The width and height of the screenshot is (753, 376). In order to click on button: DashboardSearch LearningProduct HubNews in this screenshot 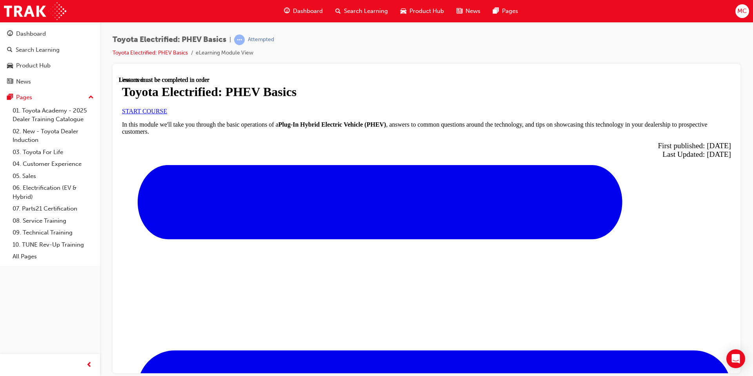, I will do `click(50, 58)`.